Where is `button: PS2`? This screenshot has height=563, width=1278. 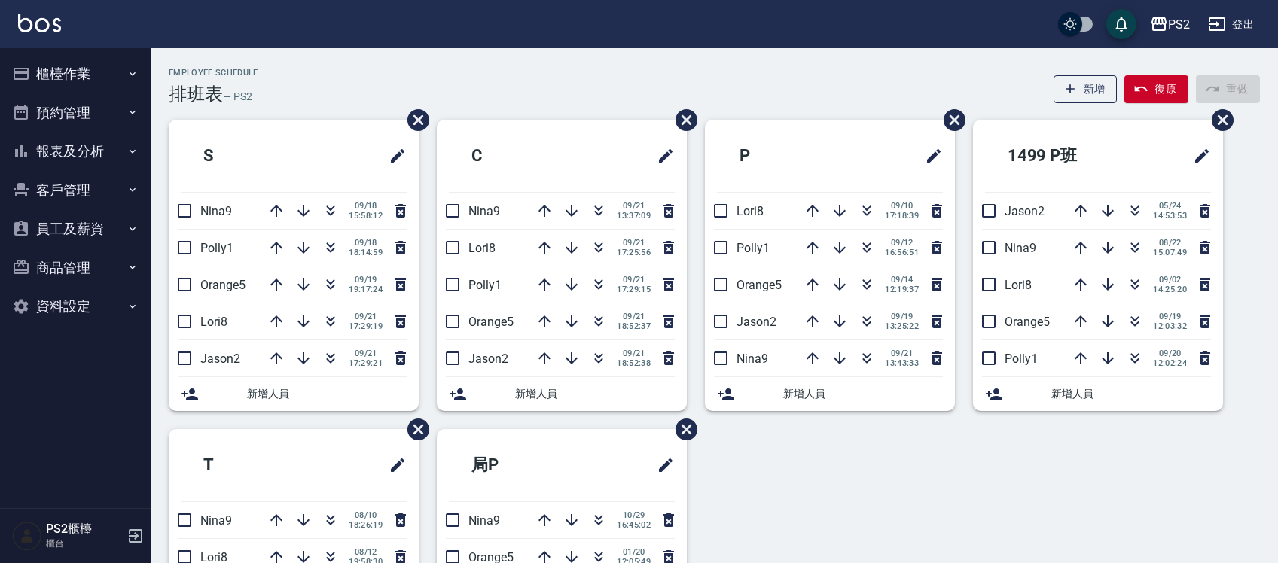 button: PS2 is located at coordinates (1170, 24).